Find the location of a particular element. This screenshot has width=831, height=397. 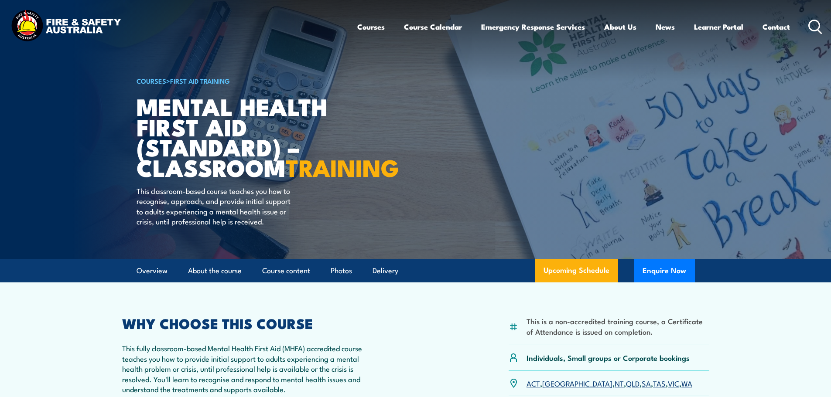

p: Individuals, Small groups or Corporate bookings is located at coordinates (608, 358).